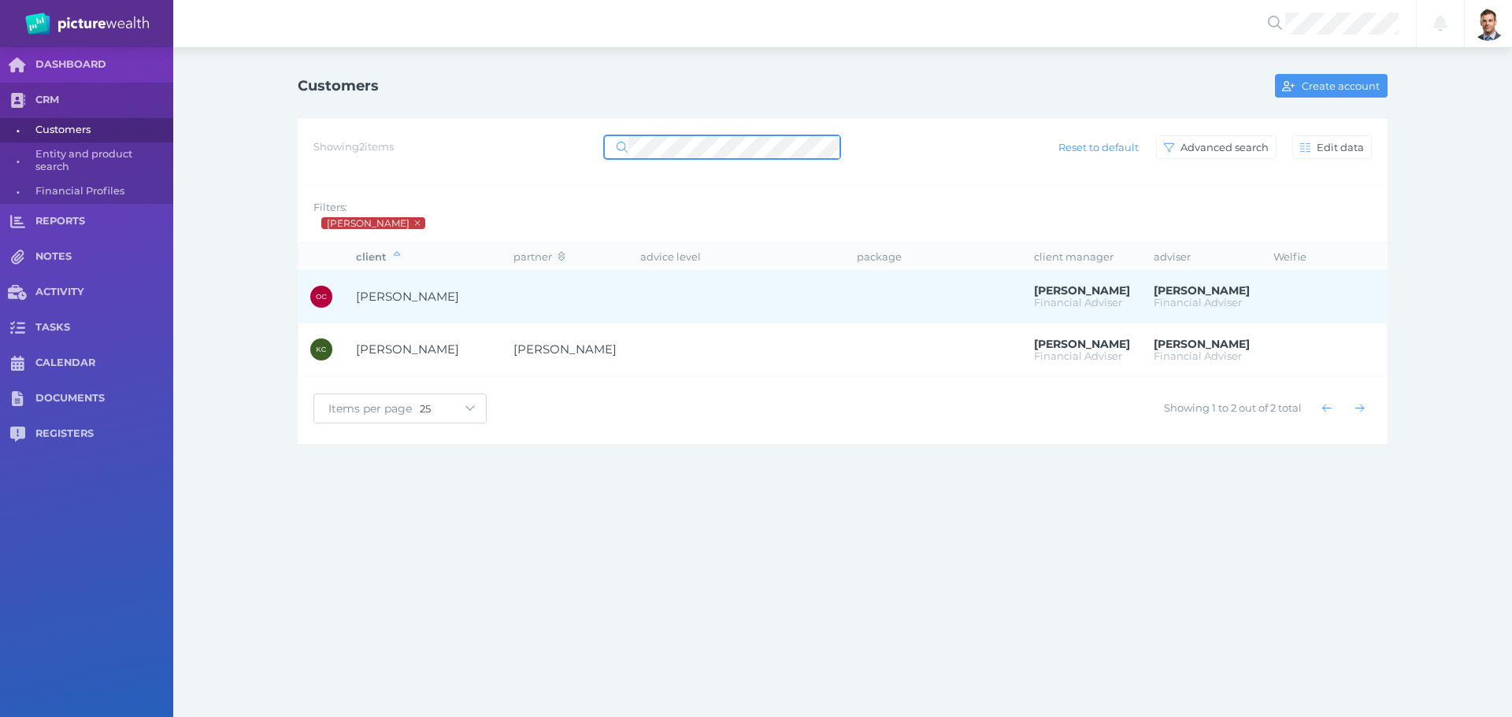 The width and height of the screenshot is (1512, 717). What do you see at coordinates (1360, 409) in the screenshot?
I see `button: Show next page` at bounding box center [1360, 409].